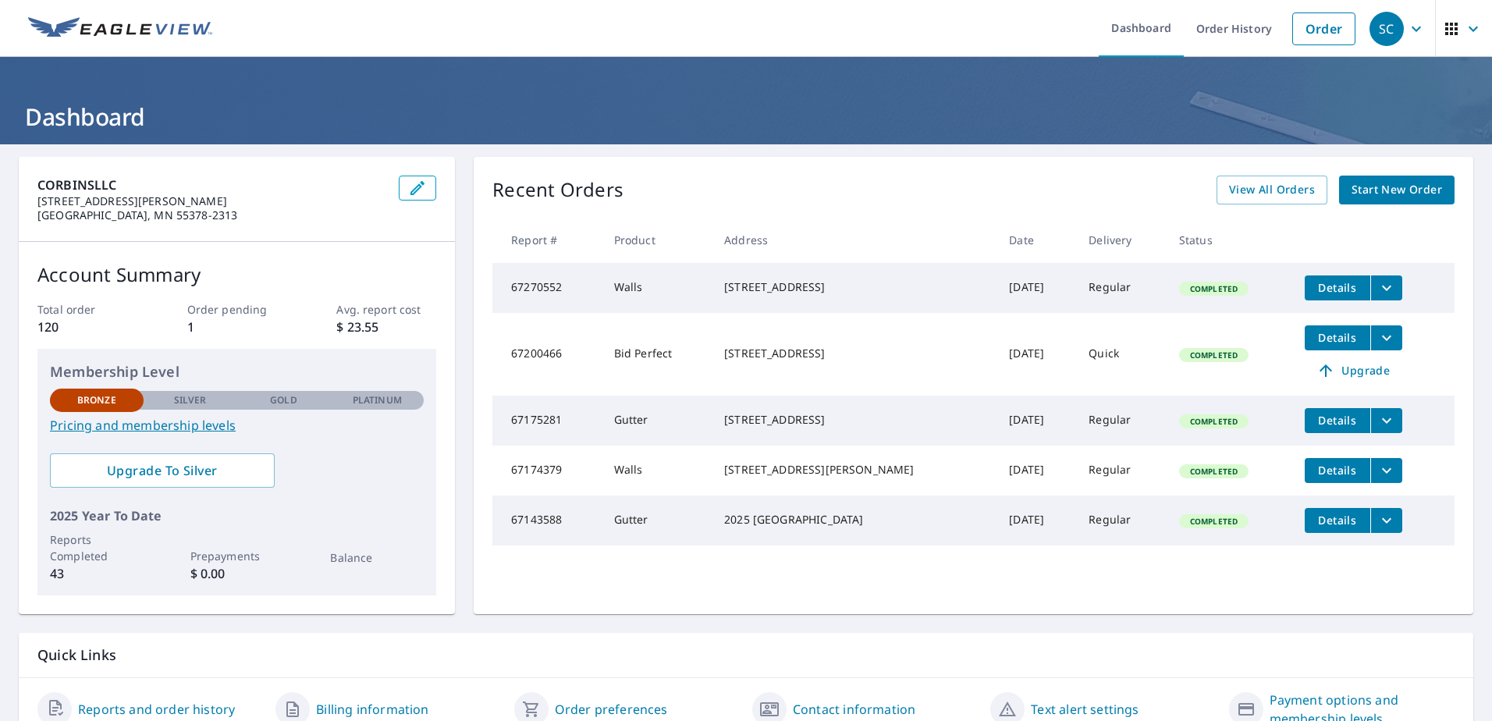 This screenshot has height=721, width=1492. What do you see at coordinates (236, 371) in the screenshot?
I see `p: Membership Level` at bounding box center [236, 371].